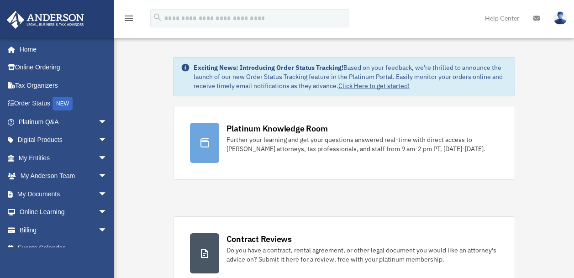 This screenshot has height=278, width=574. Describe the element at coordinates (374, 86) in the screenshot. I see `a: Click Here to get started!` at that location.